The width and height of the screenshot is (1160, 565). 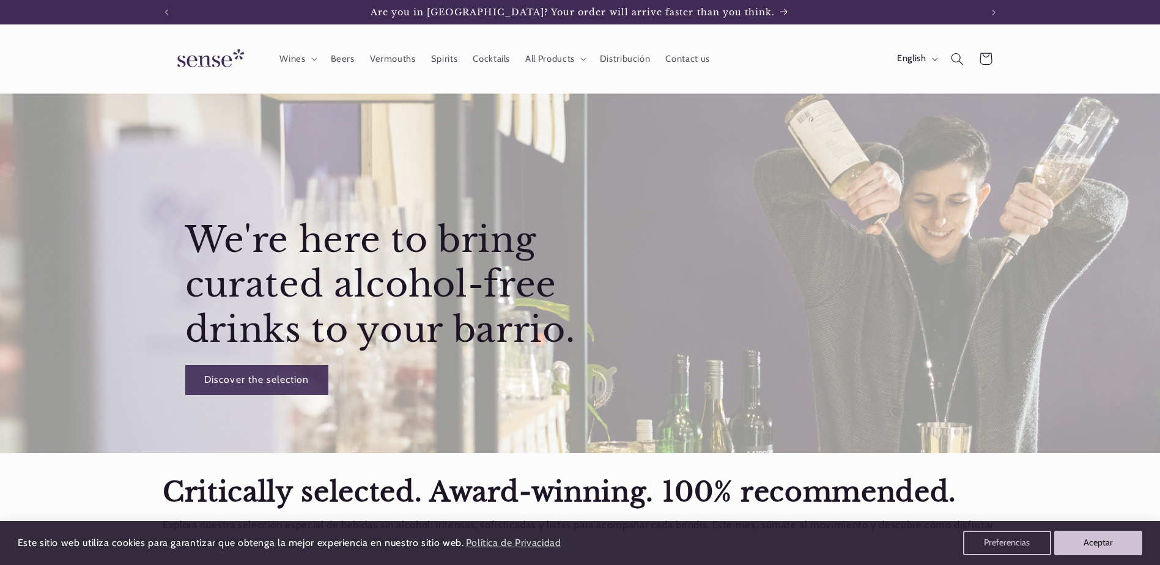 I want to click on summary: All Products, so click(x=555, y=59).